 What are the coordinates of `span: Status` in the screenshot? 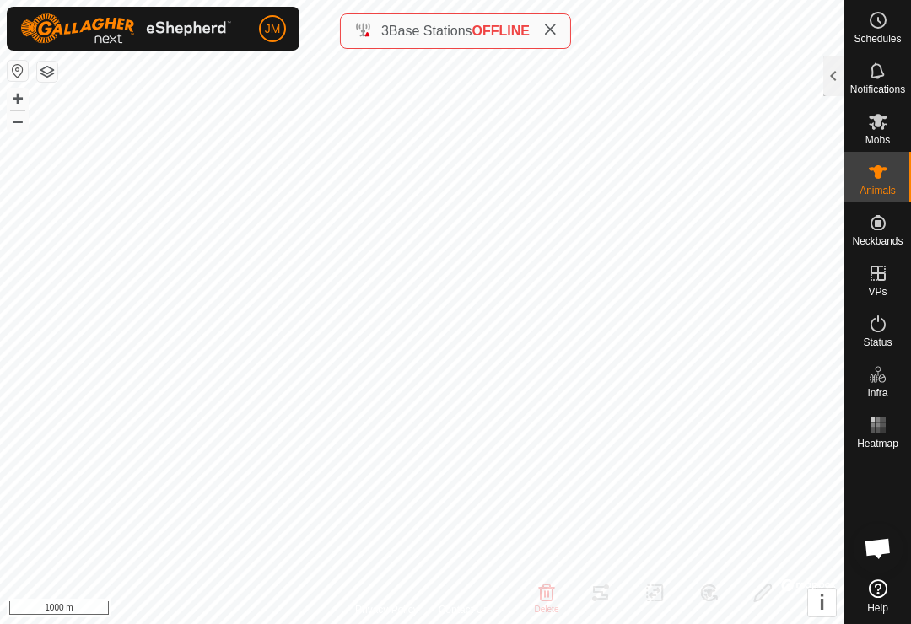 It's located at (877, 342).